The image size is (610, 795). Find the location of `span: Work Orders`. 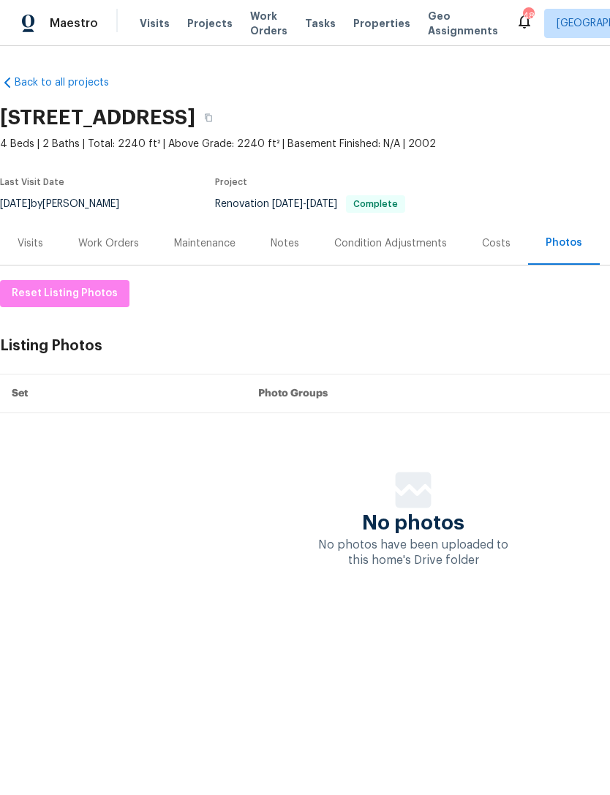

span: Work Orders is located at coordinates (268, 23).